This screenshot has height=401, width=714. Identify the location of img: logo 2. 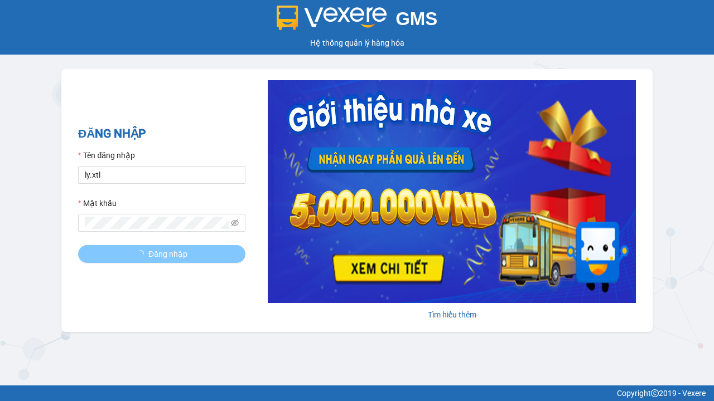
(332, 18).